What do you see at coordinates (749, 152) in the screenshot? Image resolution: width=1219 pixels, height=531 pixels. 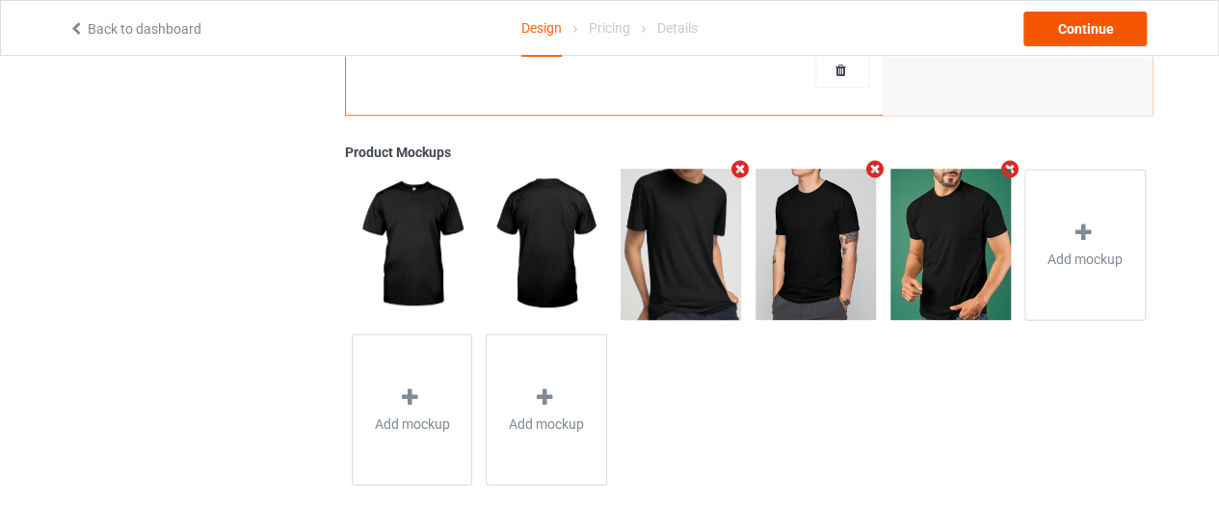 I see `div: Product Mockups` at bounding box center [749, 152].